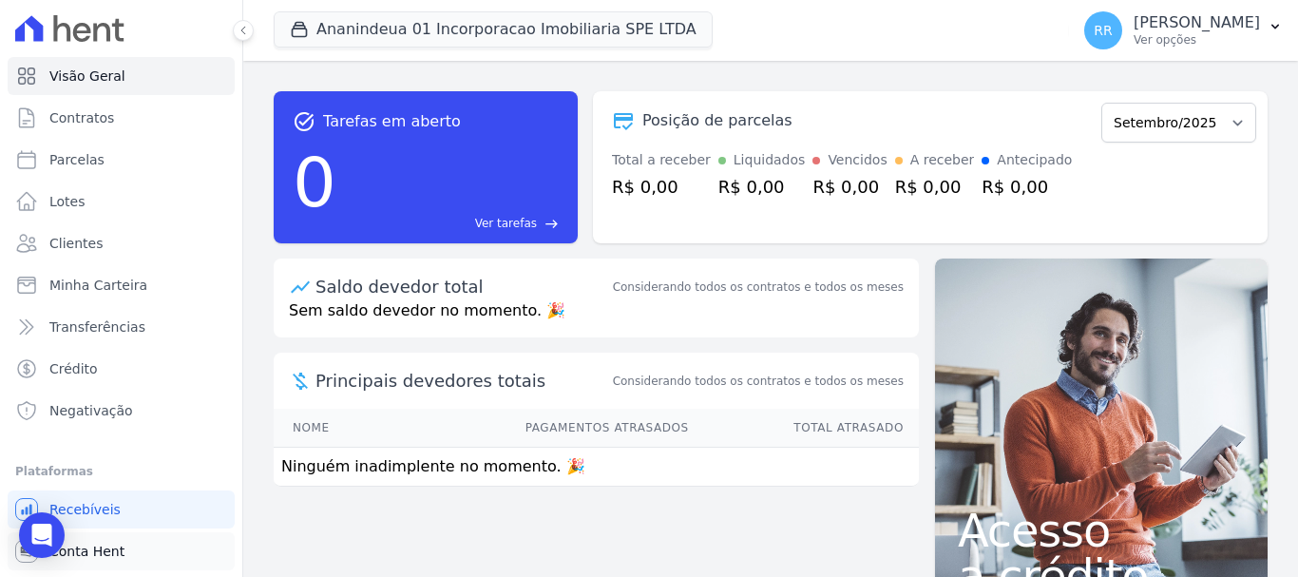 The image size is (1298, 577). Describe the element at coordinates (331, 428) in the screenshot. I see `th: Nome` at that location.